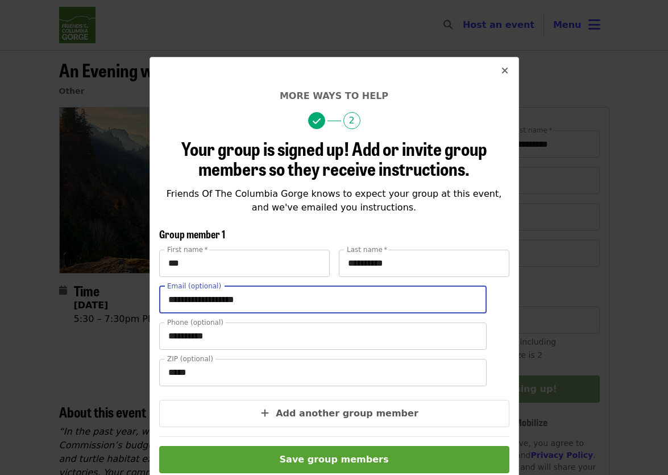 The image size is (668, 475). I want to click on input: Phone (optional), so click(323, 336).